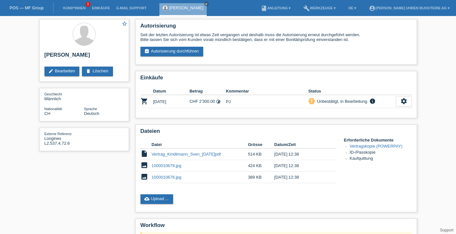 The height and width of the screenshot is (234, 456). I want to click on a: 1000010679.jpg, so click(167, 166).